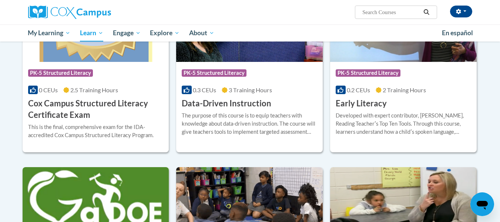 The width and height of the screenshot is (500, 222). I want to click on img: Cox Campus, so click(70, 12).